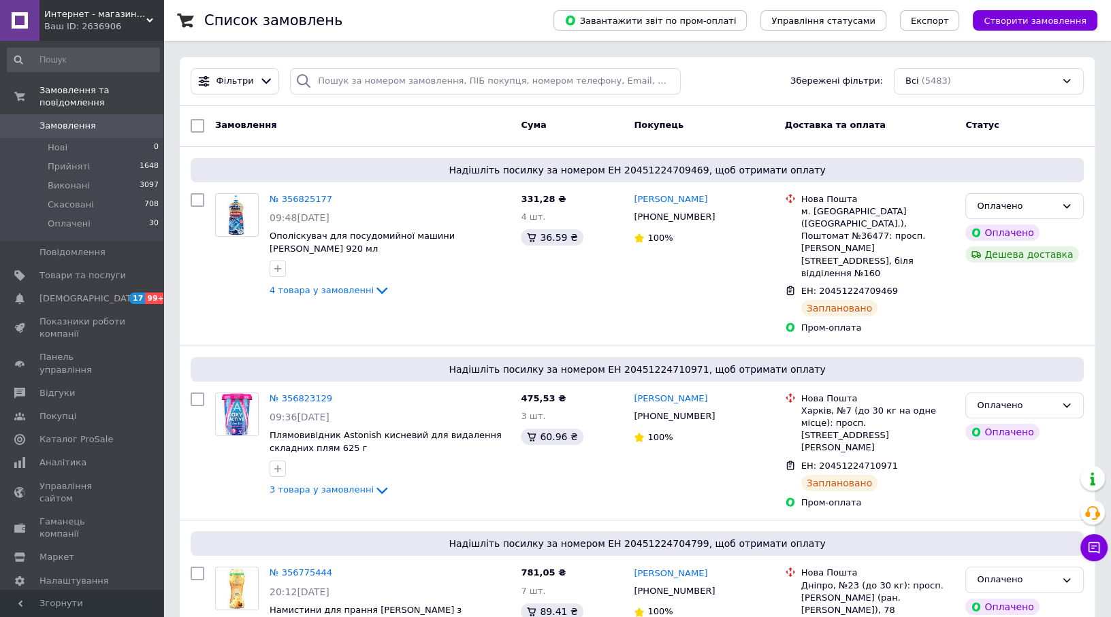 The height and width of the screenshot is (617, 1111). I want to click on span: Покупці, so click(58, 416).